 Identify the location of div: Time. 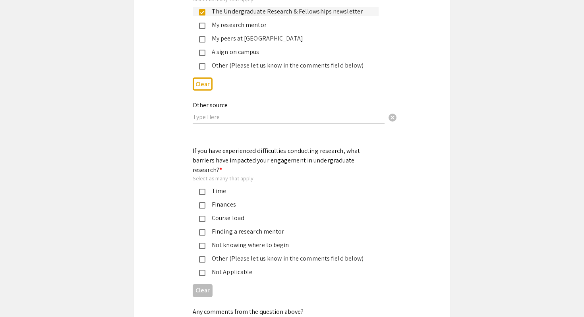
(289, 191).